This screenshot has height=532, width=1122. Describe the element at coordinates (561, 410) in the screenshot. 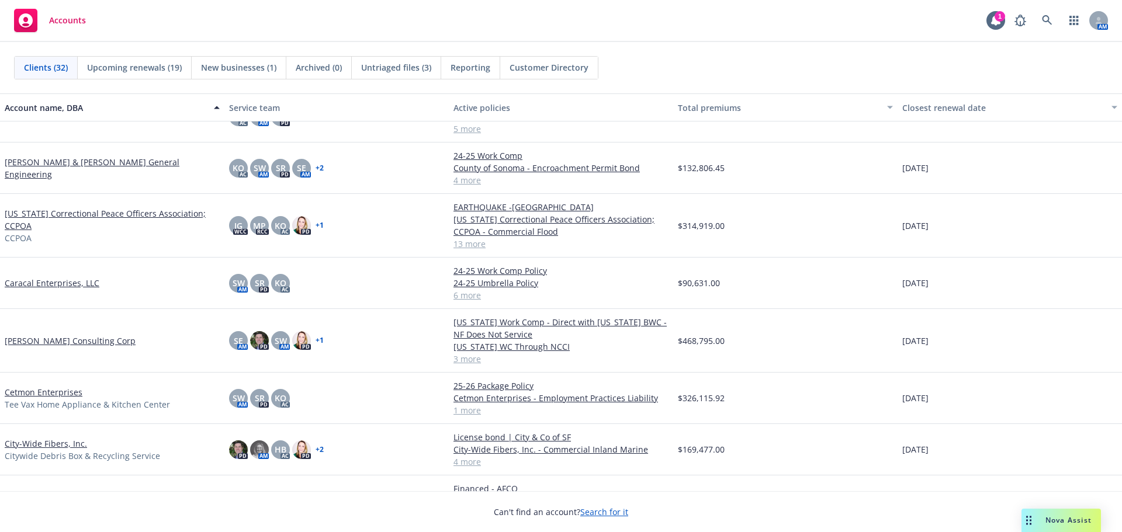

I see `a: 1 more` at that location.